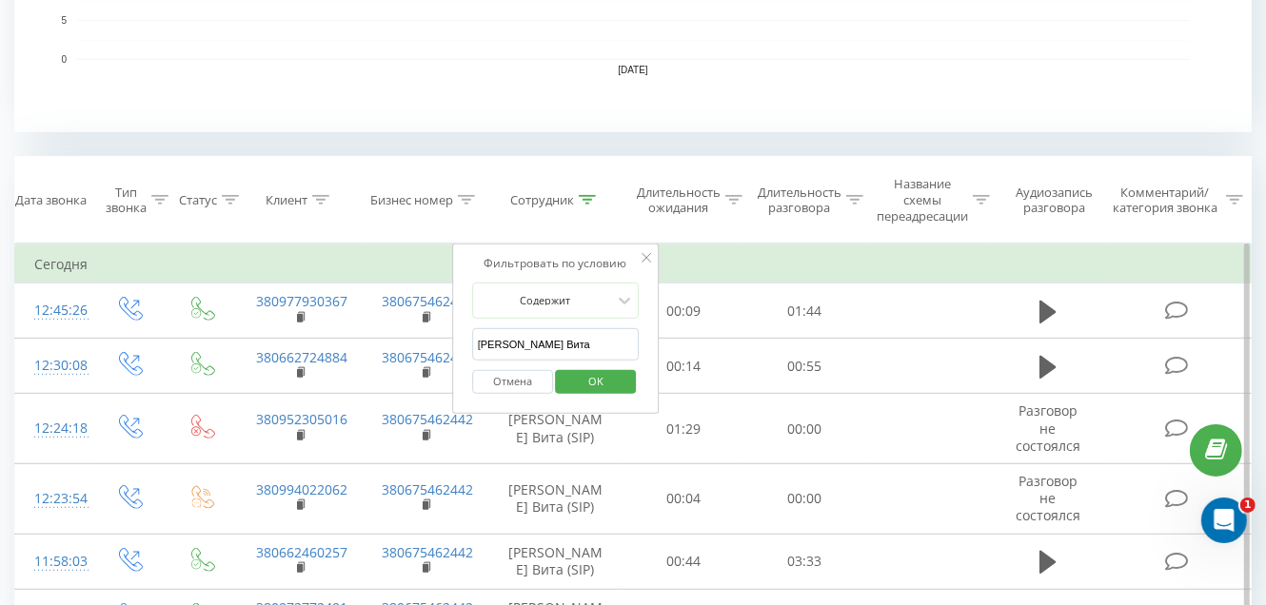 This screenshot has height=605, width=1266. What do you see at coordinates (633, 265) in the screenshot?
I see `td: Сегодня` at bounding box center [633, 265].